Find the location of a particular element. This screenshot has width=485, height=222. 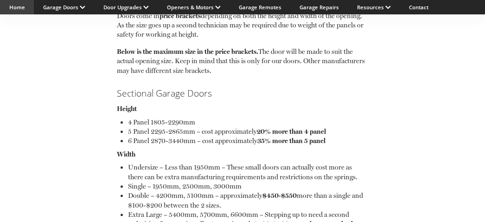

p: 6 Panel 2870-3440mm – cost approximately is located at coordinates (248, 140).